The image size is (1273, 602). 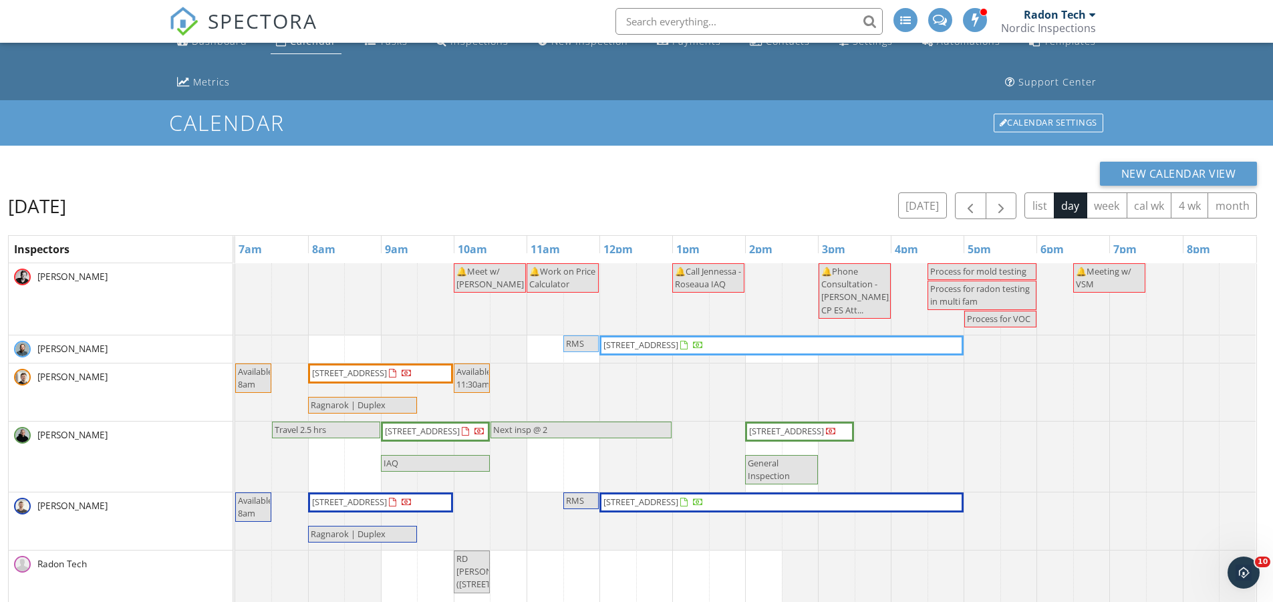 What do you see at coordinates (1071, 205) in the screenshot?
I see `button: day` at bounding box center [1071, 205].